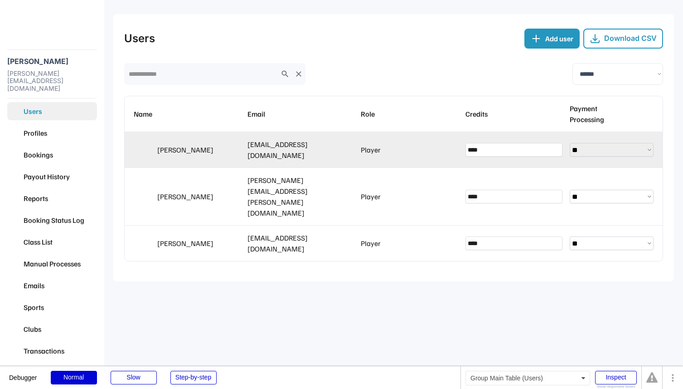  Describe the element at coordinates (59, 351) in the screenshot. I see `div: Transactions` at that location.